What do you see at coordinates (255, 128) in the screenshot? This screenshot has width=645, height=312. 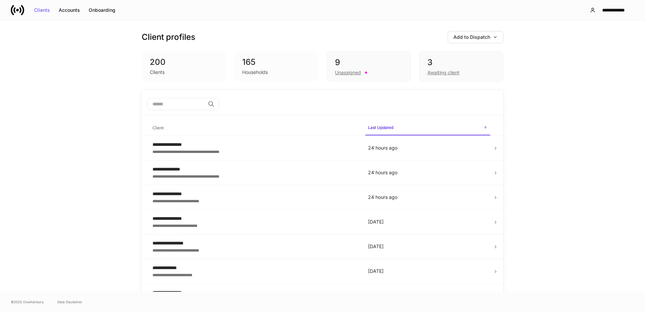 I see `span: Client` at bounding box center [255, 128].